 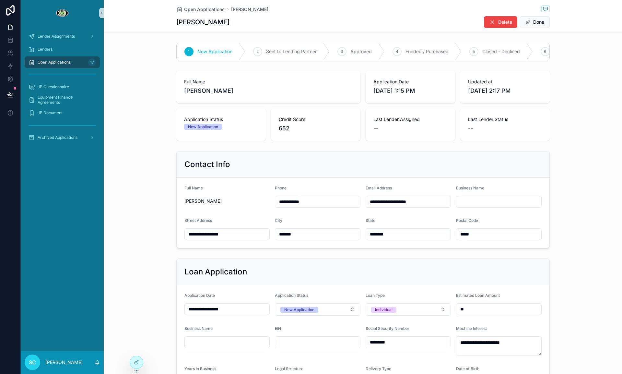 I want to click on span: 1, so click(x=189, y=52).